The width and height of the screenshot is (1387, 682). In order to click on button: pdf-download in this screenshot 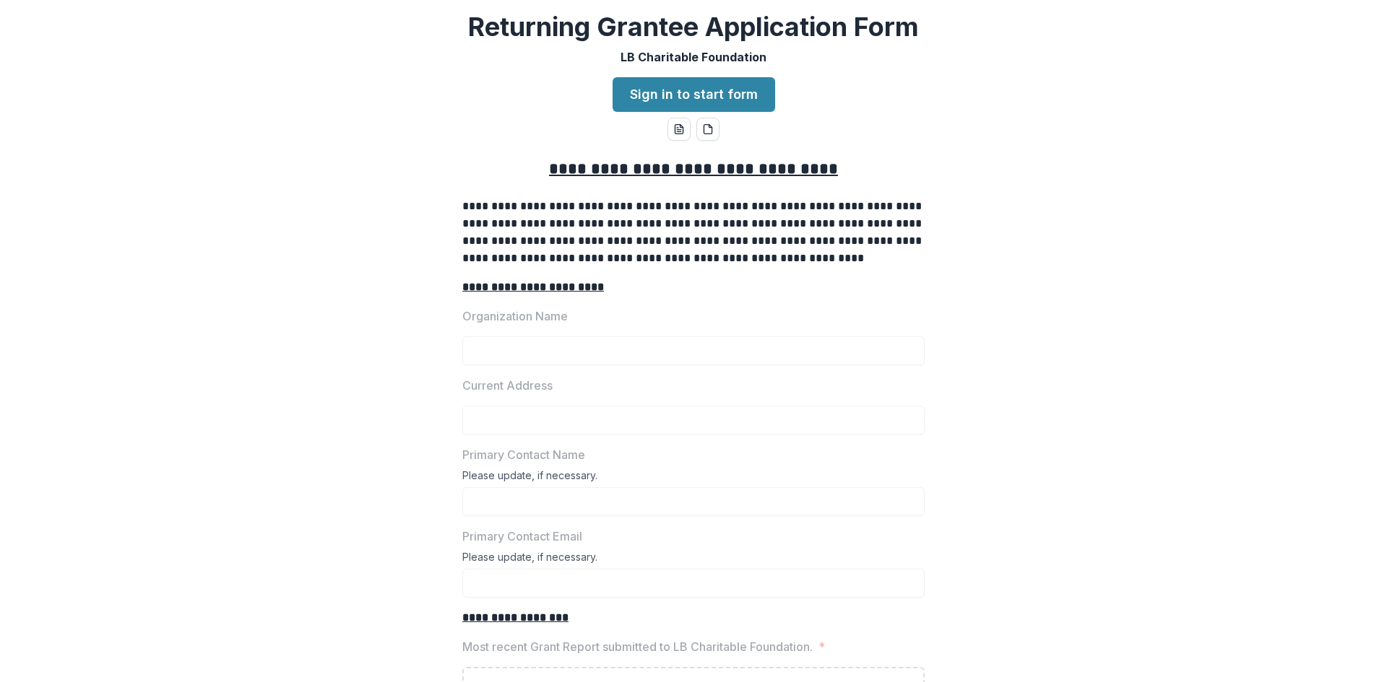, I will do `click(708, 129)`.